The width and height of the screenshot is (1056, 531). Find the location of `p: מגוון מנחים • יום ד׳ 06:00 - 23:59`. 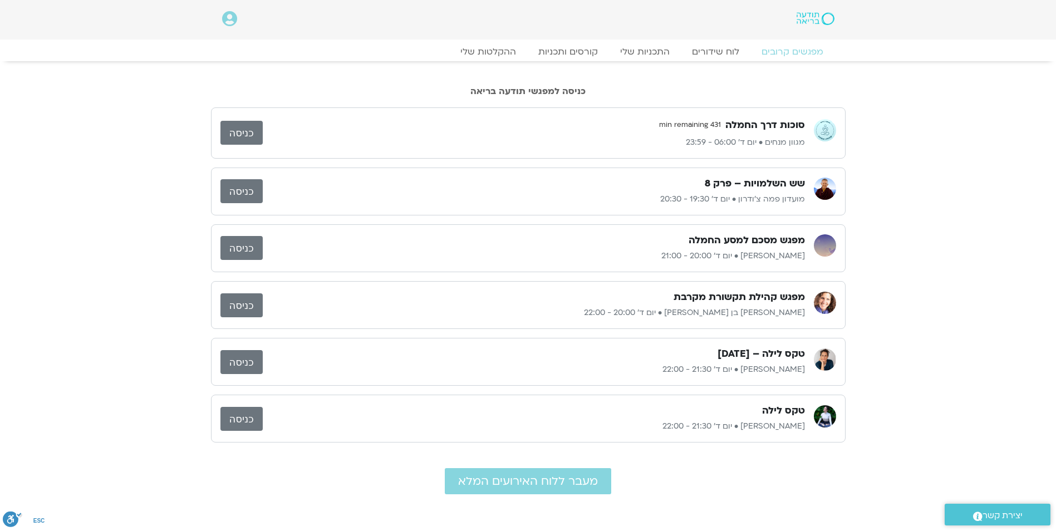

p: מגוון מנחים • יום ד׳ 06:00 - 23:59 is located at coordinates (534, 142).